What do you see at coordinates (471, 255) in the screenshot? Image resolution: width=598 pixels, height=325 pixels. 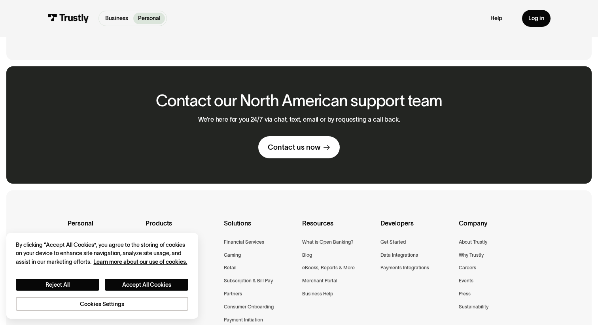 I see `a: Why Trustly` at bounding box center [471, 255].